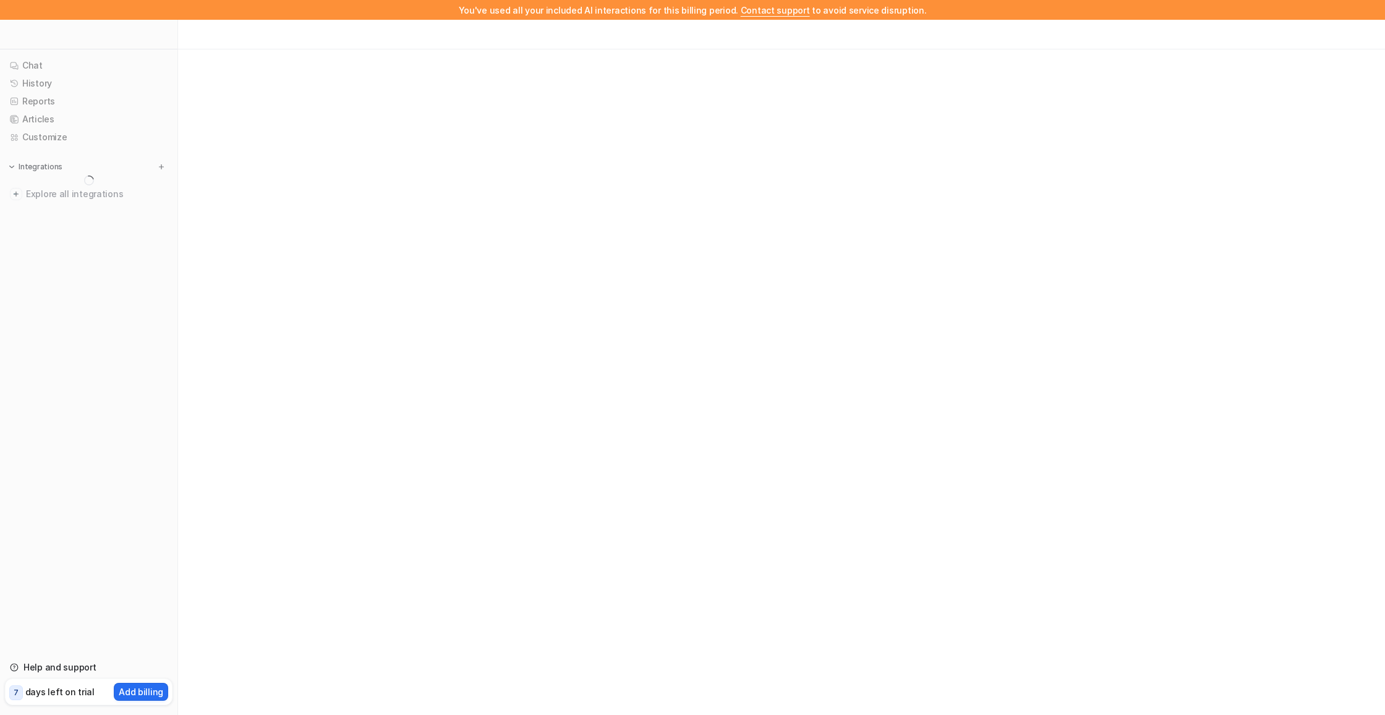  I want to click on a: Explore all integrations, so click(88, 194).